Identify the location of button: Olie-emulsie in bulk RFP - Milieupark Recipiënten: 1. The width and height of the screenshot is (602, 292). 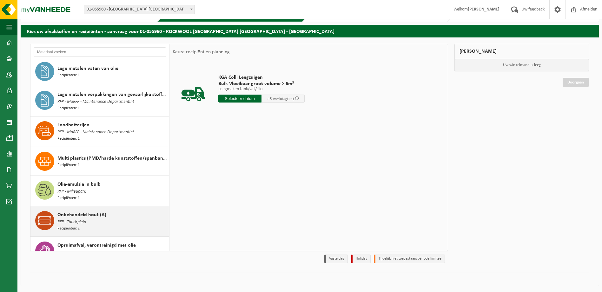
(100, 191).